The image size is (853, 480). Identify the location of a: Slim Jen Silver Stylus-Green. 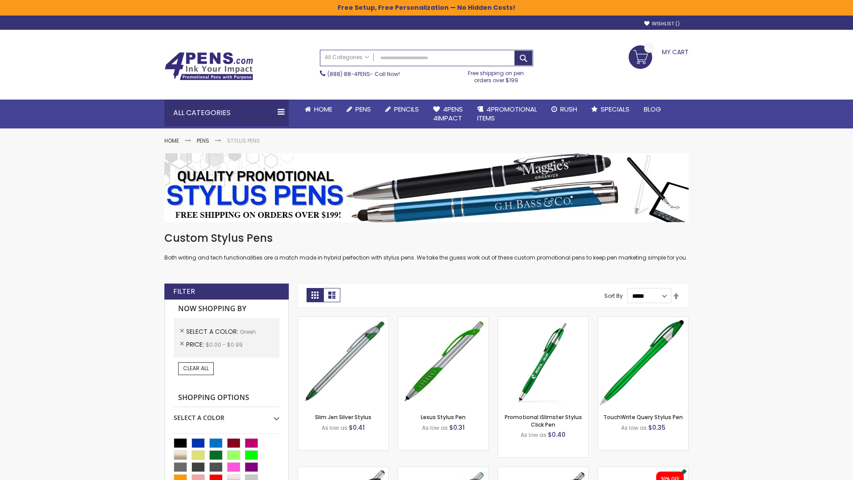
(343, 320).